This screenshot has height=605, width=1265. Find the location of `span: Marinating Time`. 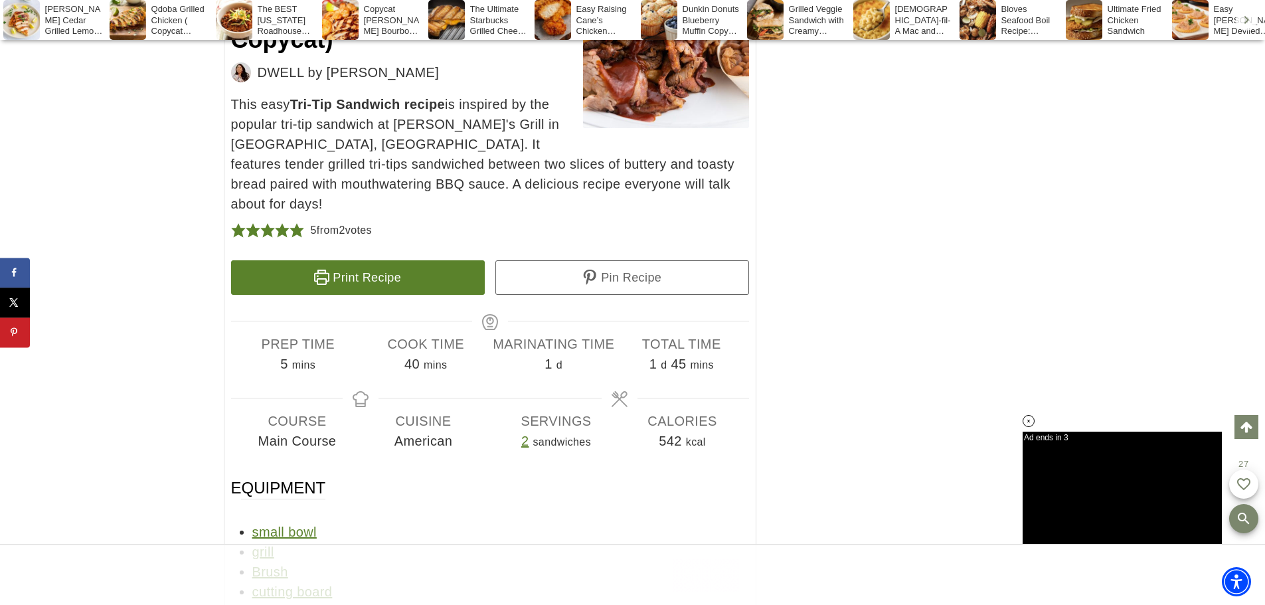

span: Marinating Time is located at coordinates (554, 344).